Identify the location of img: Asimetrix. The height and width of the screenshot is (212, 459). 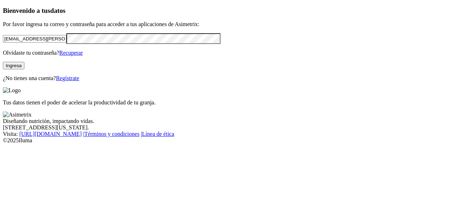
(17, 115).